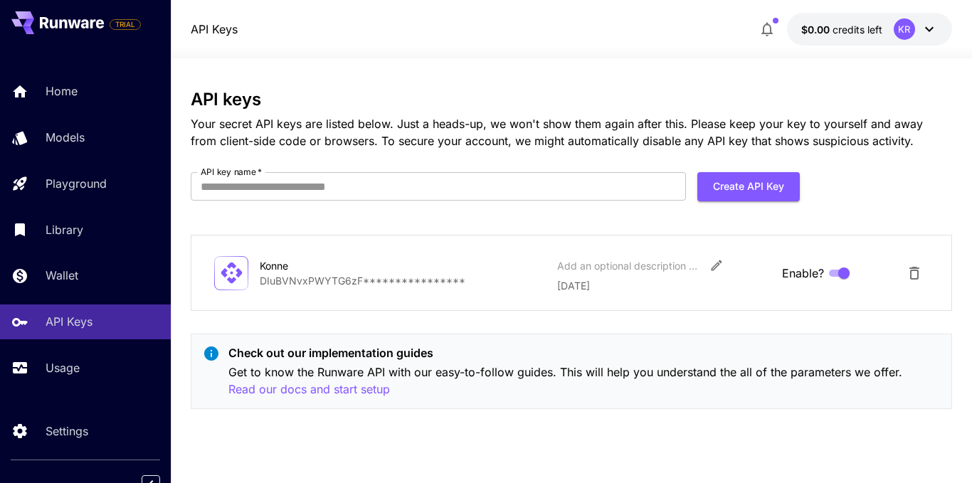 This screenshot has width=972, height=483. Describe the element at coordinates (65, 137) in the screenshot. I see `p: Models` at that location.